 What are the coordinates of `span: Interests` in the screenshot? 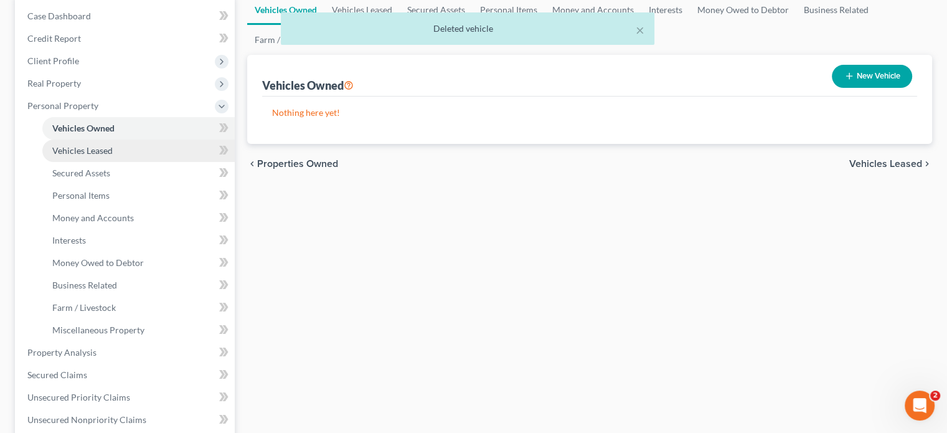 It's located at (69, 240).